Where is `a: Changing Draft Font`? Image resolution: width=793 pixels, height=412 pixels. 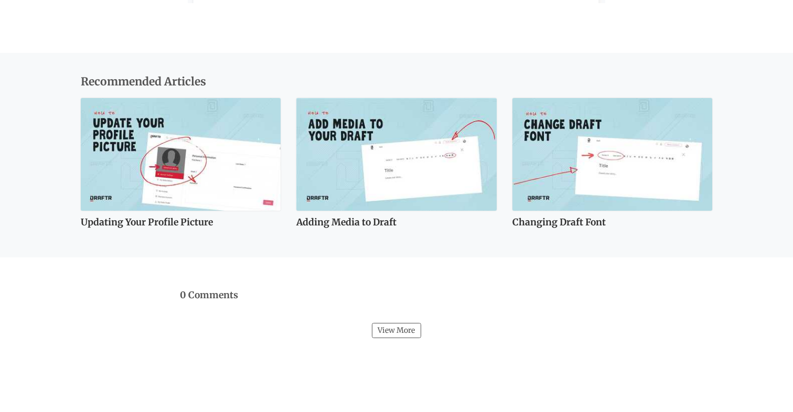 a: Changing Draft Font is located at coordinates (612, 221).